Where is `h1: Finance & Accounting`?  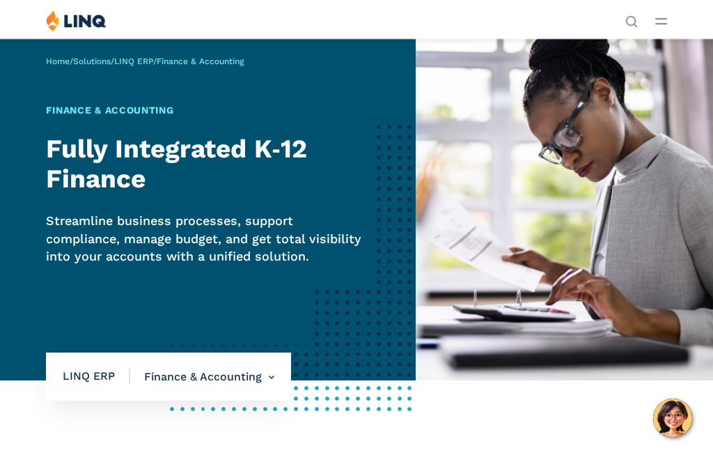
h1: Finance & Accounting is located at coordinates (208, 110).